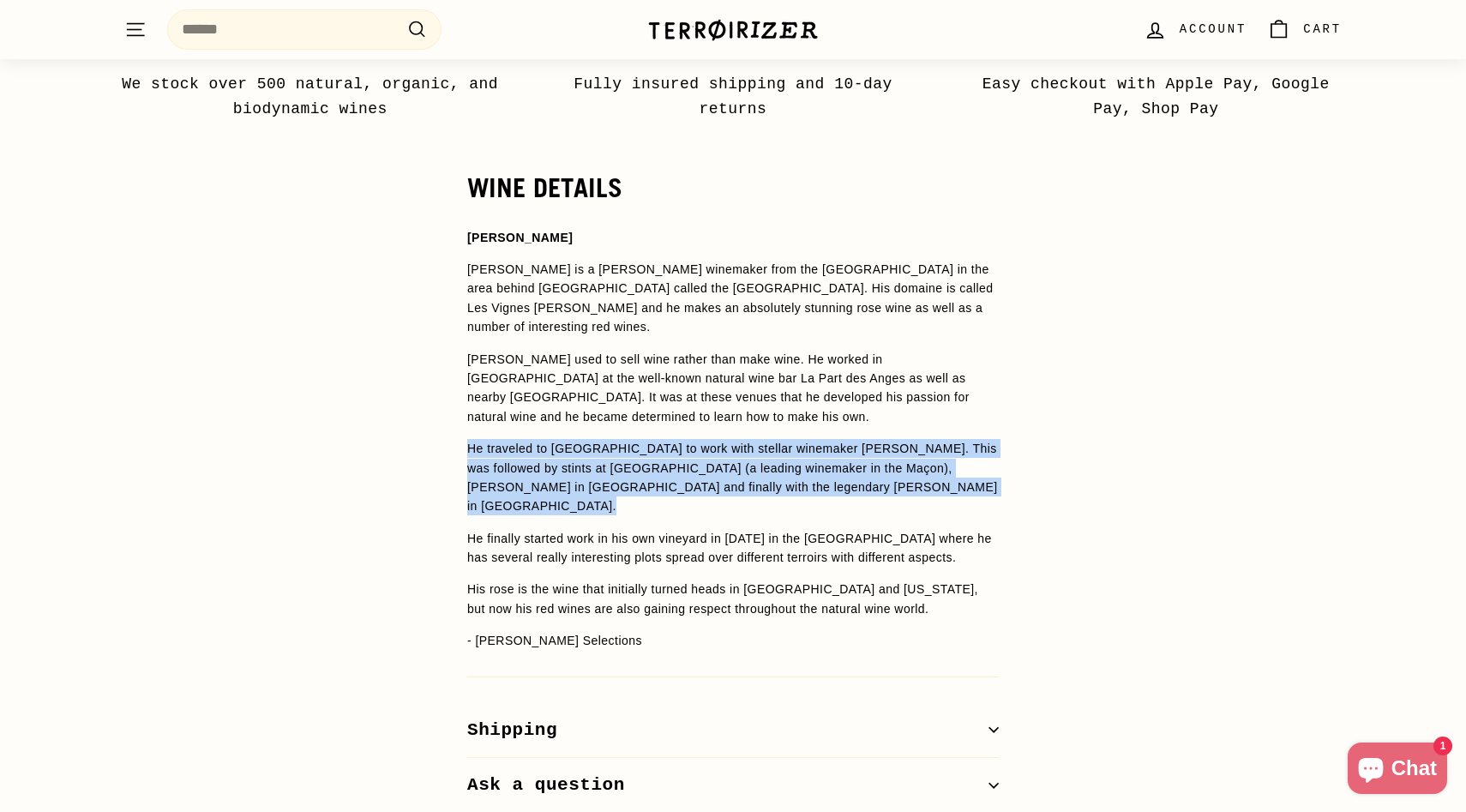 The height and width of the screenshot is (812, 1466). What do you see at coordinates (733, 478) in the screenshot?
I see `p: ç` at bounding box center [733, 478].